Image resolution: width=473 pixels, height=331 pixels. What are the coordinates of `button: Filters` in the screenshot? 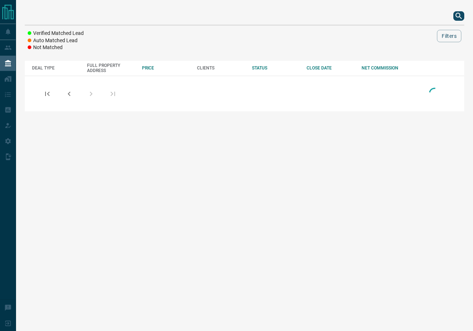 It's located at (449, 36).